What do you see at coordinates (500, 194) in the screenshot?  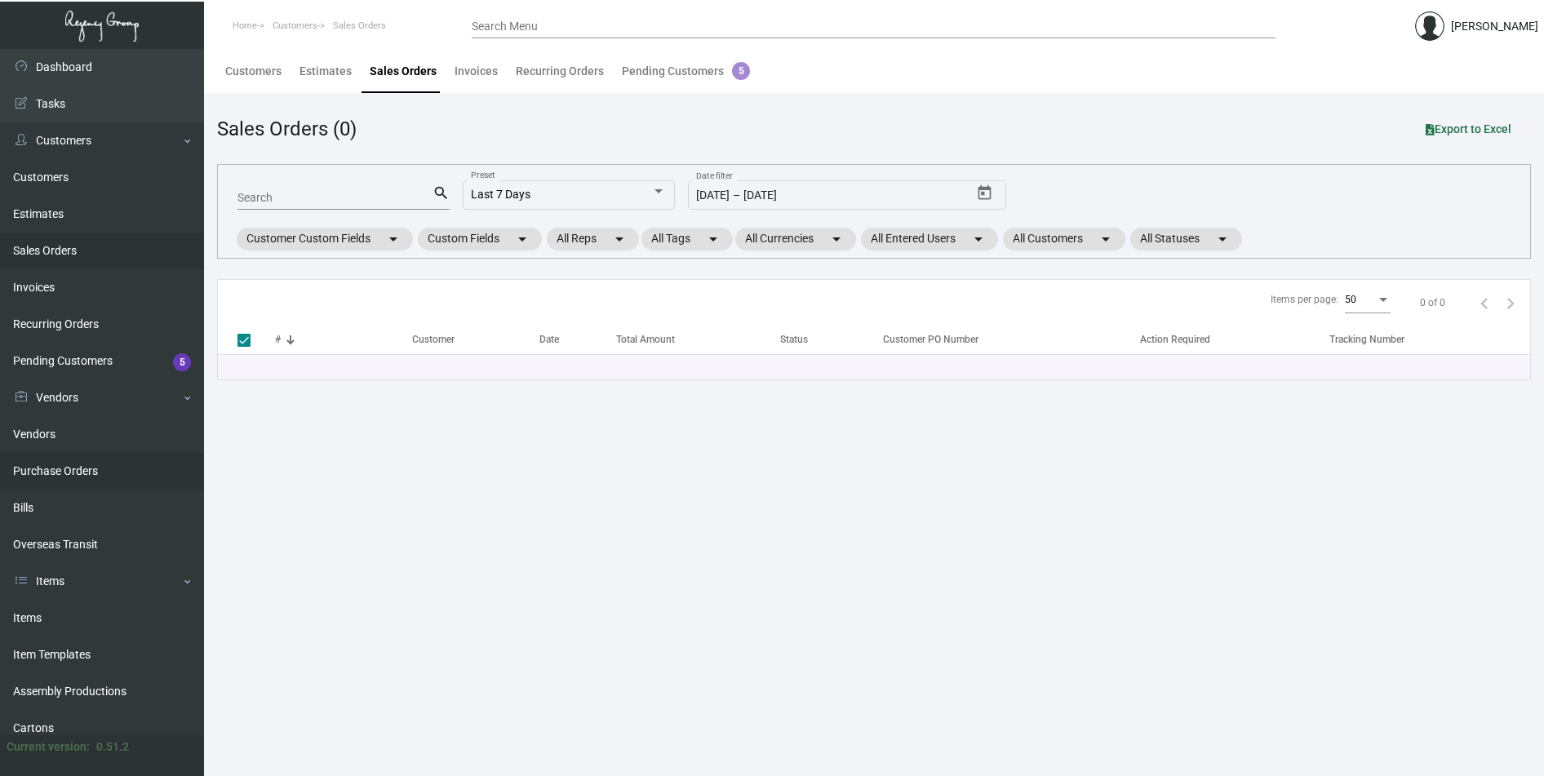 I see `span: Last 7 Days` at bounding box center [500, 194].